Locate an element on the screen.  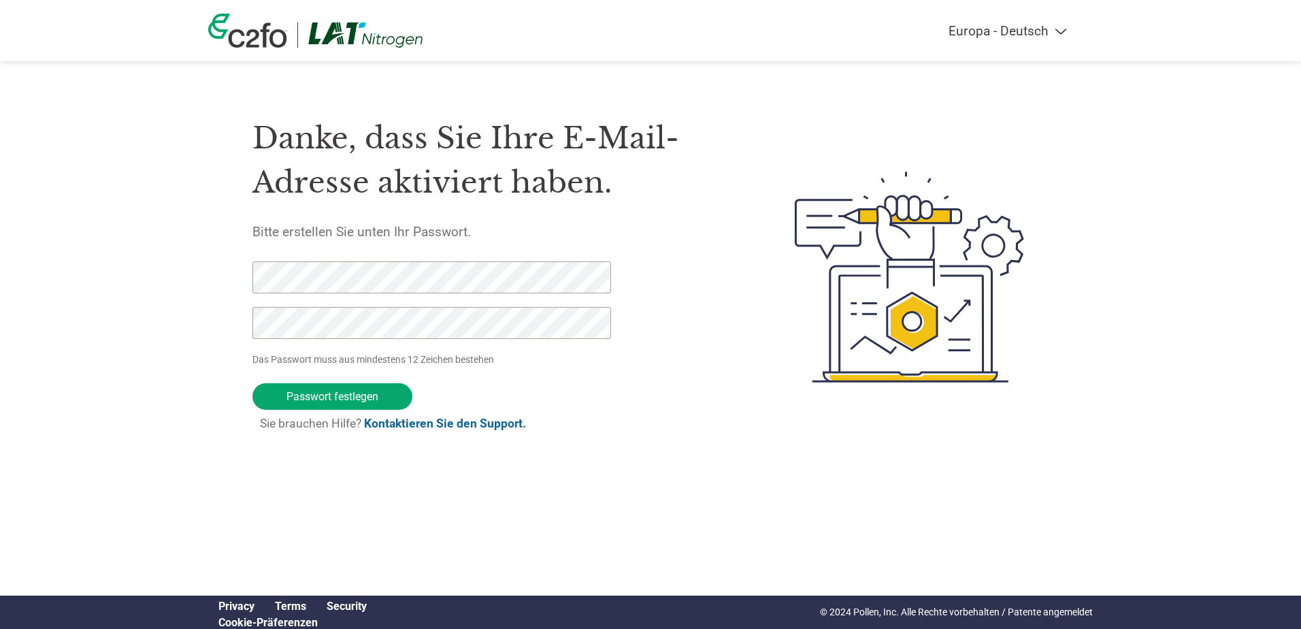
p: Das Passwort muss aus mindestens 12 Zeichen bestehen is located at coordinates (434, 359).